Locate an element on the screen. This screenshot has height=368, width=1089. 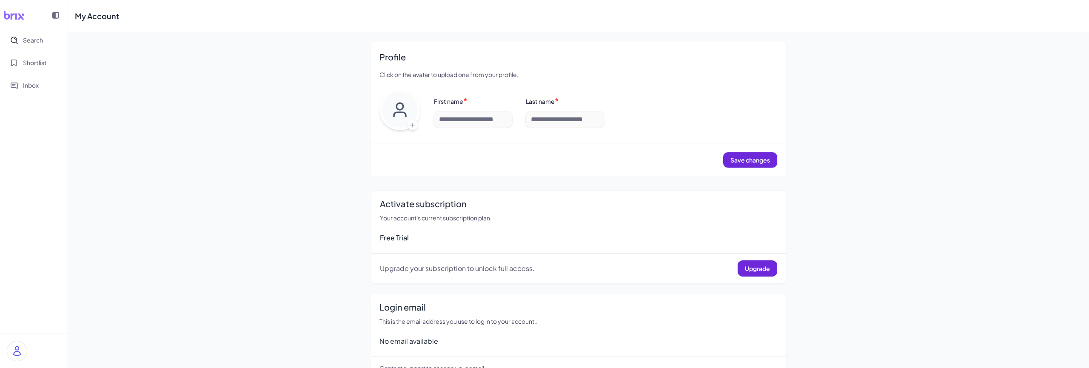
p: This is the email address you use to log in to your account.. is located at coordinates (578, 321).